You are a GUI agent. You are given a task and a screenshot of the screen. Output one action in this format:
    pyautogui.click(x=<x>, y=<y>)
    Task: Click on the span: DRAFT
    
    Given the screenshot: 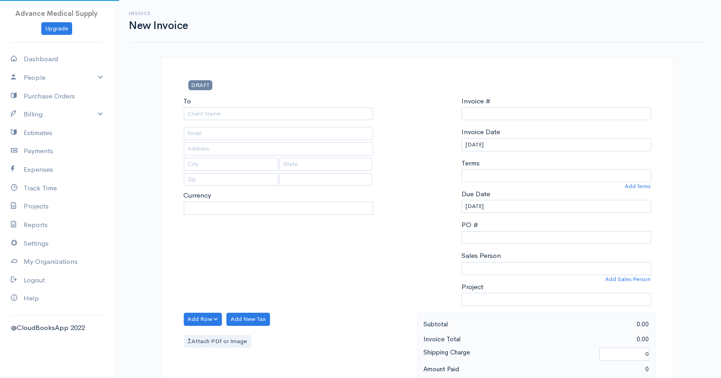 What is the action you would take?
    pyautogui.click(x=200, y=85)
    